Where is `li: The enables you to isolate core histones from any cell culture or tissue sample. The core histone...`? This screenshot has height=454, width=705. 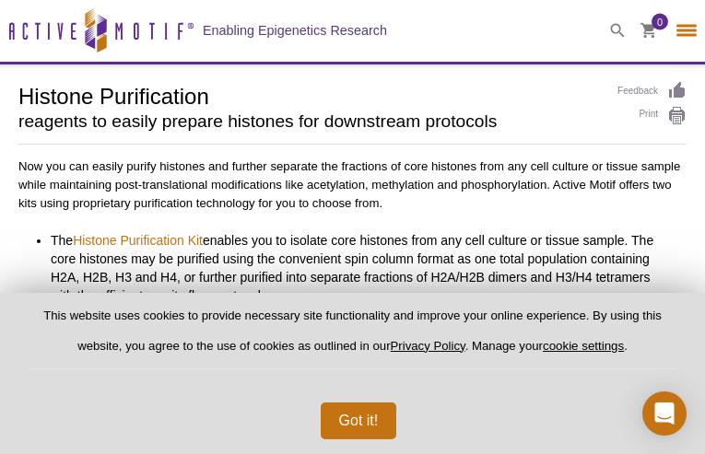
li: The enables you to isolate core histones from any cell culture or tissue sample. The core histone... is located at coordinates (358, 268).